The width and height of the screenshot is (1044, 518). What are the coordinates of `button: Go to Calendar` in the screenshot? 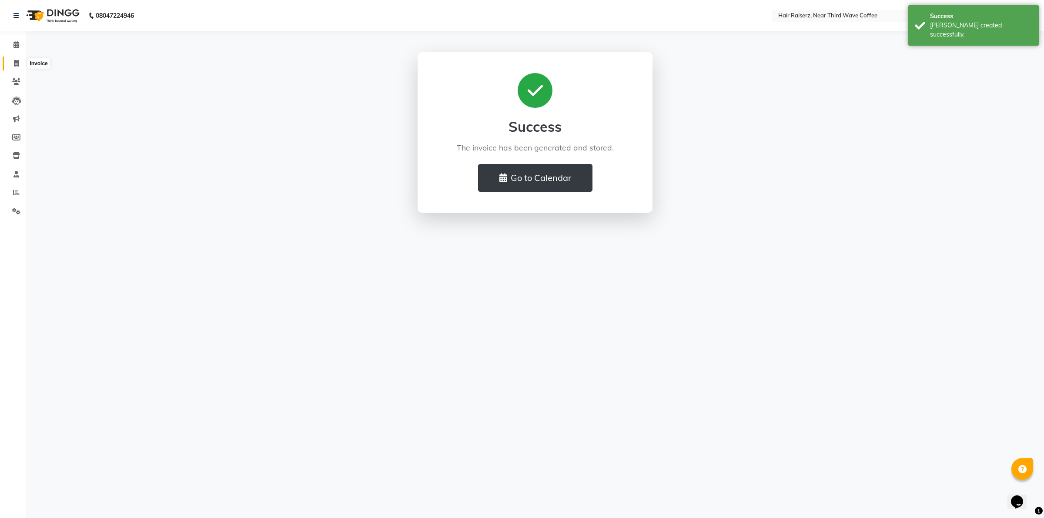 It's located at (535, 178).